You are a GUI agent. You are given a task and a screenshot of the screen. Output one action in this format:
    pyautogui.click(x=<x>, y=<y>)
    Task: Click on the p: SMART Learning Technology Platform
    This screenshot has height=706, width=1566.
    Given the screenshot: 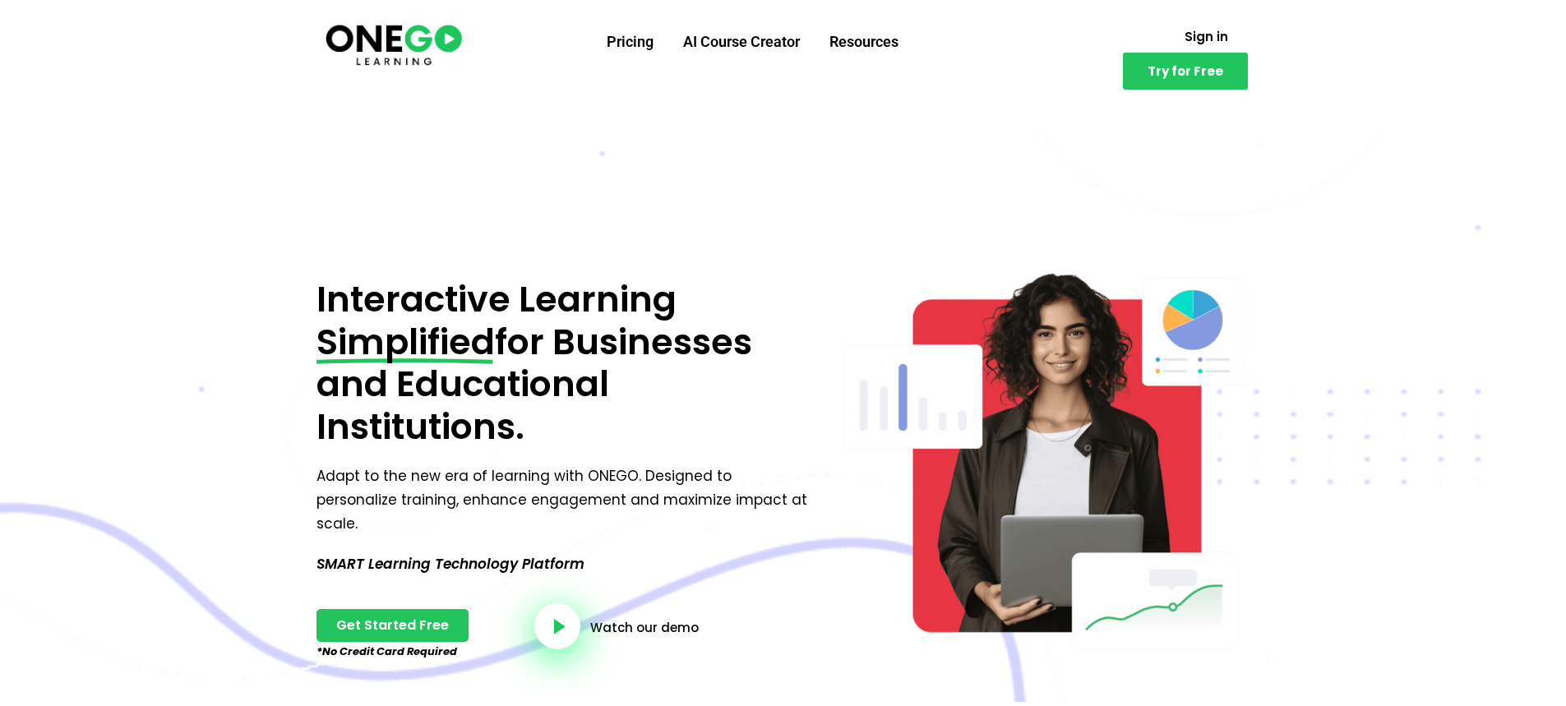 What is the action you would take?
    pyautogui.click(x=565, y=564)
    